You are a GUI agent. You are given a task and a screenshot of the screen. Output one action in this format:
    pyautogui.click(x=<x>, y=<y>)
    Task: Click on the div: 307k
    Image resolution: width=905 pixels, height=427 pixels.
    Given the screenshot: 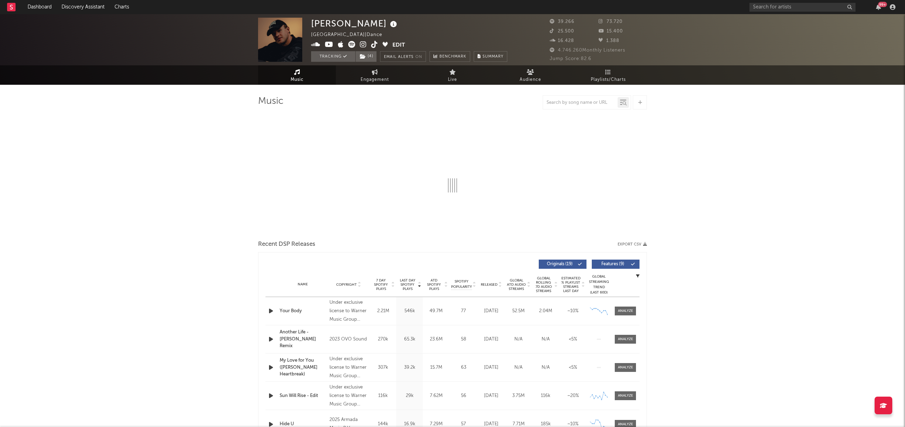 What is the action you would take?
    pyautogui.click(x=383, y=368)
    